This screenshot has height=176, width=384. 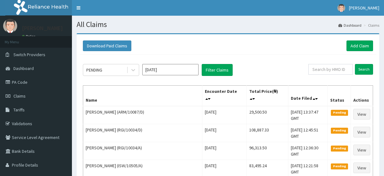 I want to click on a: Add Claim, so click(x=360, y=46).